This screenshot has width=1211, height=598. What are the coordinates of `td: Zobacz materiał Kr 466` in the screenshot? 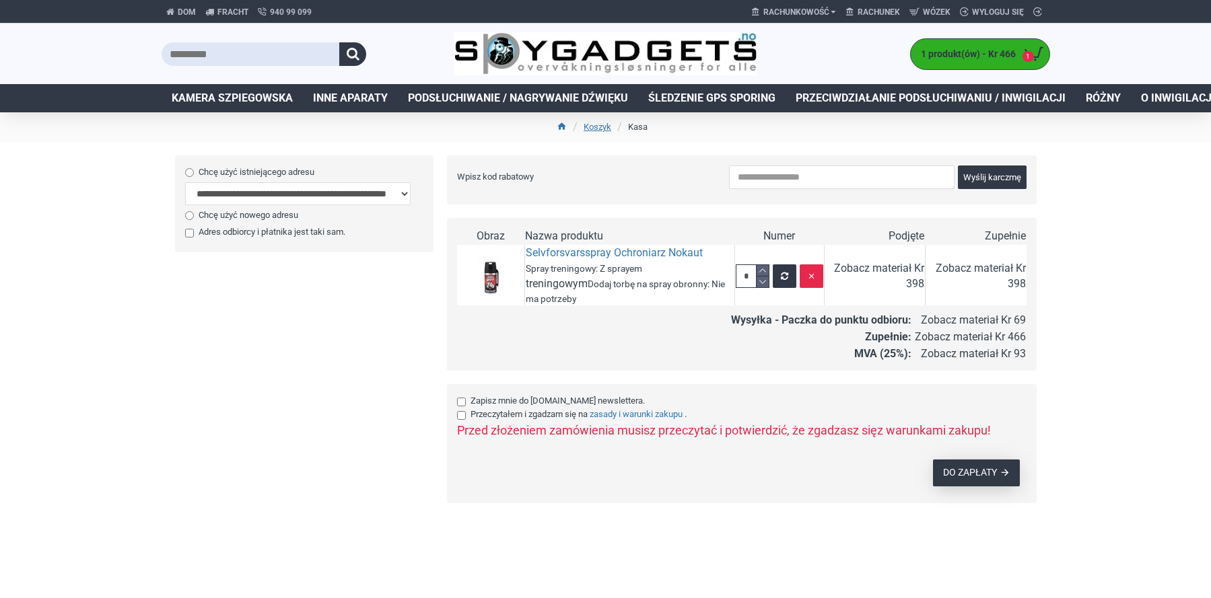 It's located at (969, 337).